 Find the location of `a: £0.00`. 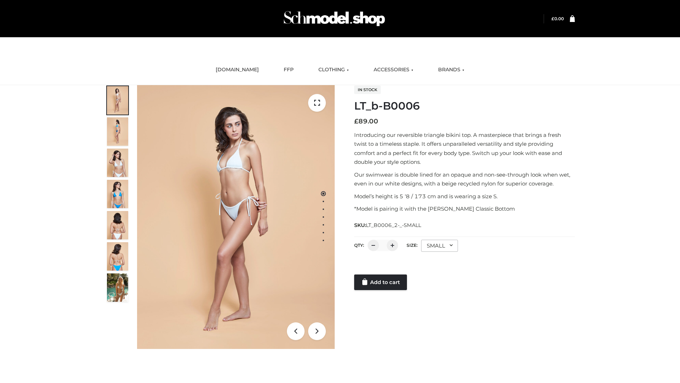

a: £0.00 is located at coordinates (558, 18).